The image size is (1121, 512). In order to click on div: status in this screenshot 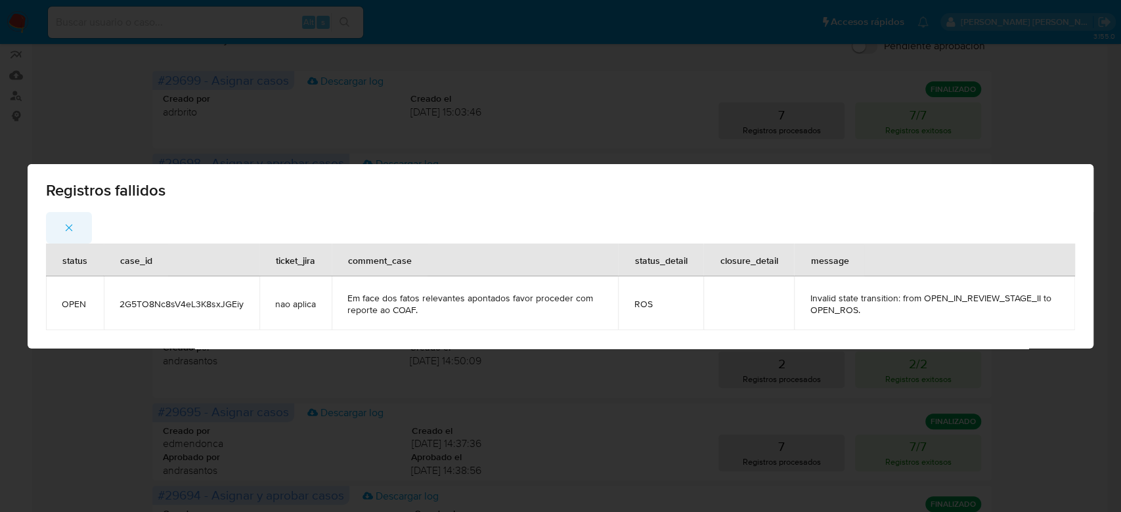, I will do `click(75, 260)`.